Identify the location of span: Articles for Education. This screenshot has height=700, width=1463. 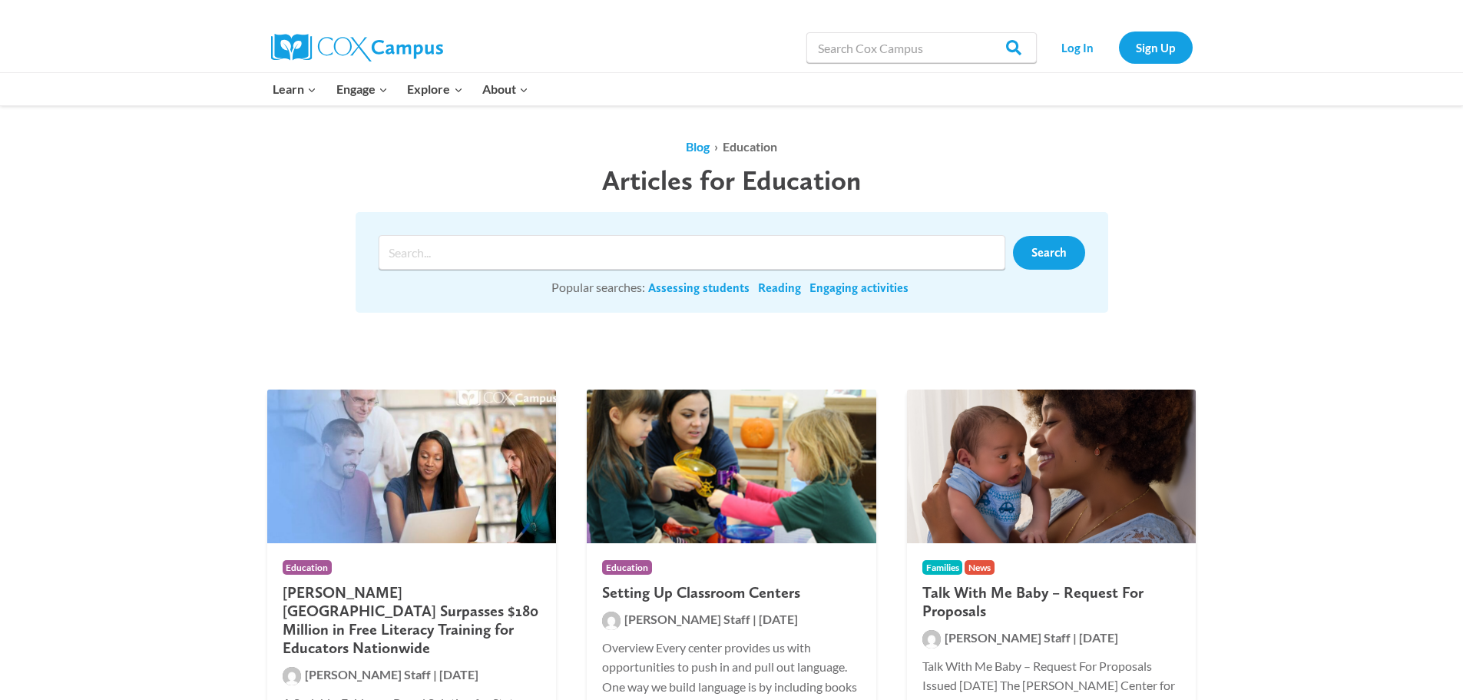
(731, 180).